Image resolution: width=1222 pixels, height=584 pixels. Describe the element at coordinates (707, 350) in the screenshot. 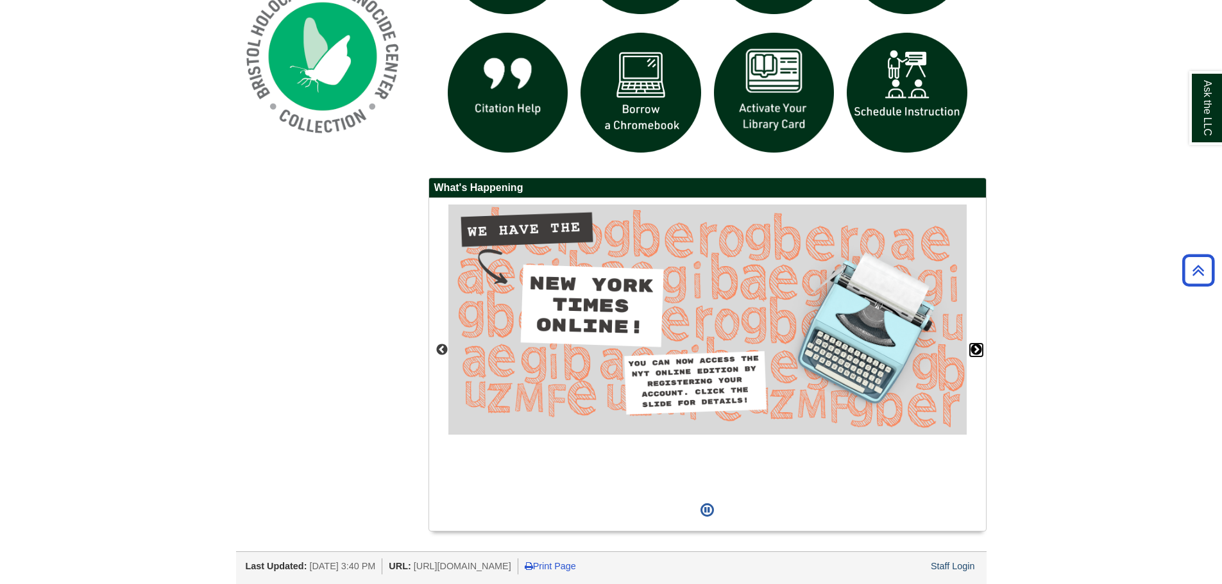

I see `div: This box contains rotating images` at that location.